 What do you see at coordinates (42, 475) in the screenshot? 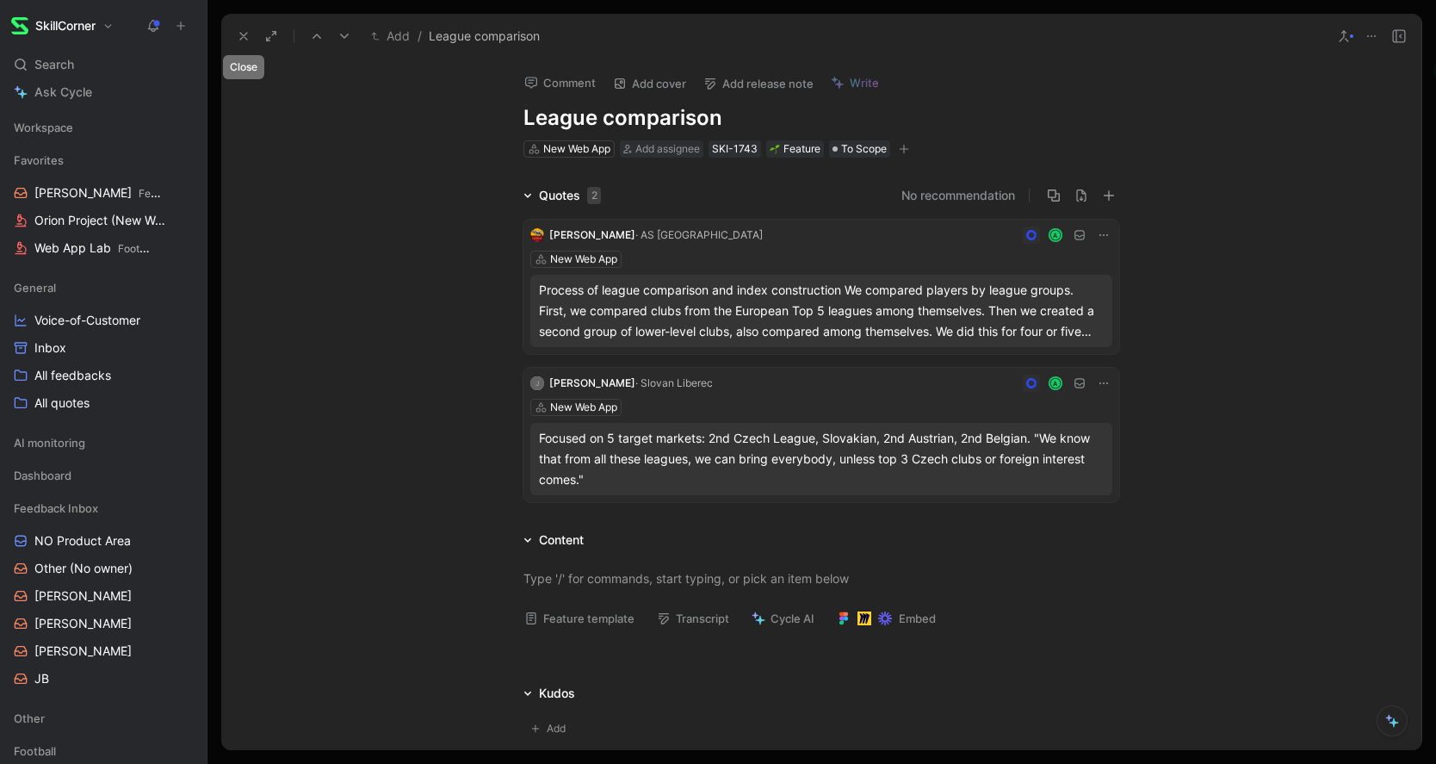
I see `span: Dashboard` at bounding box center [42, 475].